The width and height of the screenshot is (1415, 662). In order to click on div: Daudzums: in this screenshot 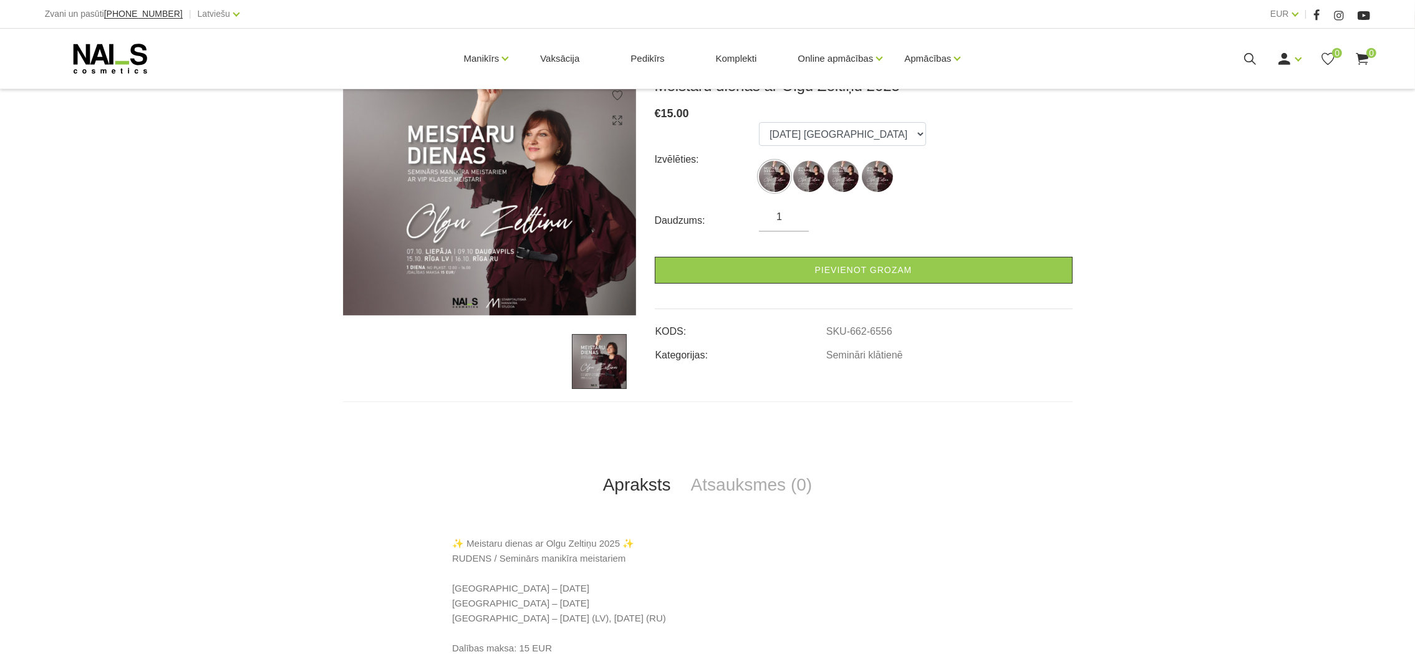, I will do `click(707, 221)`.